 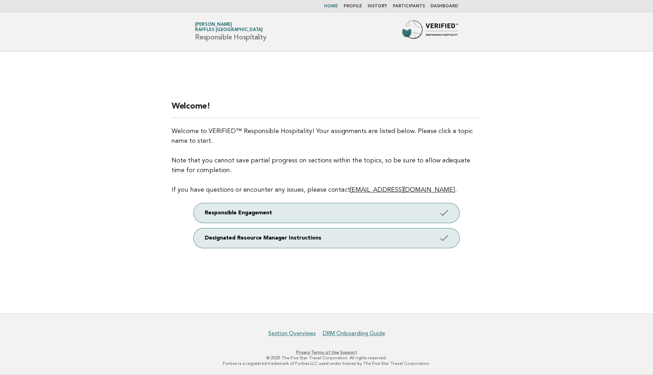 I want to click on h1: Responsible Hospitality, so click(x=231, y=32).